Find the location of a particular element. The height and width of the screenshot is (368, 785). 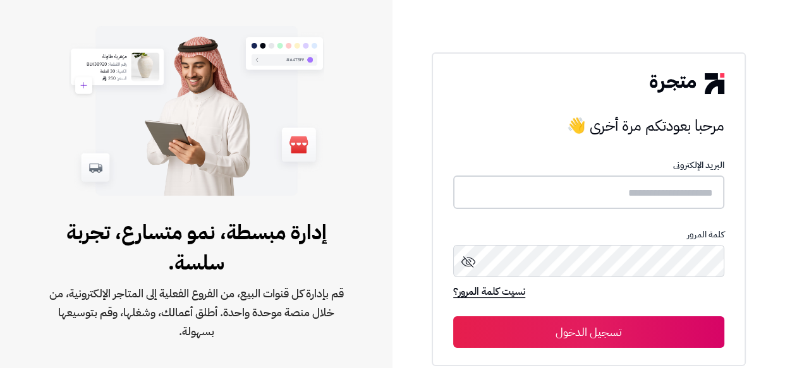

span: إدارة مبسطة، نمو متسارع، تجربة سلسة. is located at coordinates (196, 248).